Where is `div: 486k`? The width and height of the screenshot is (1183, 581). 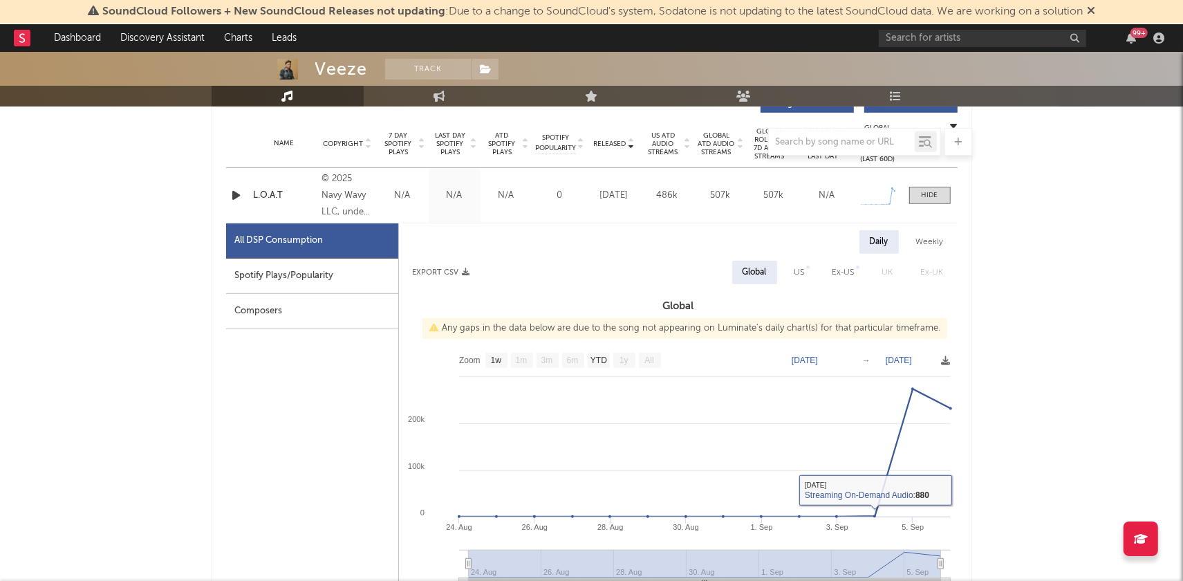 div: 486k is located at coordinates (667, 196).